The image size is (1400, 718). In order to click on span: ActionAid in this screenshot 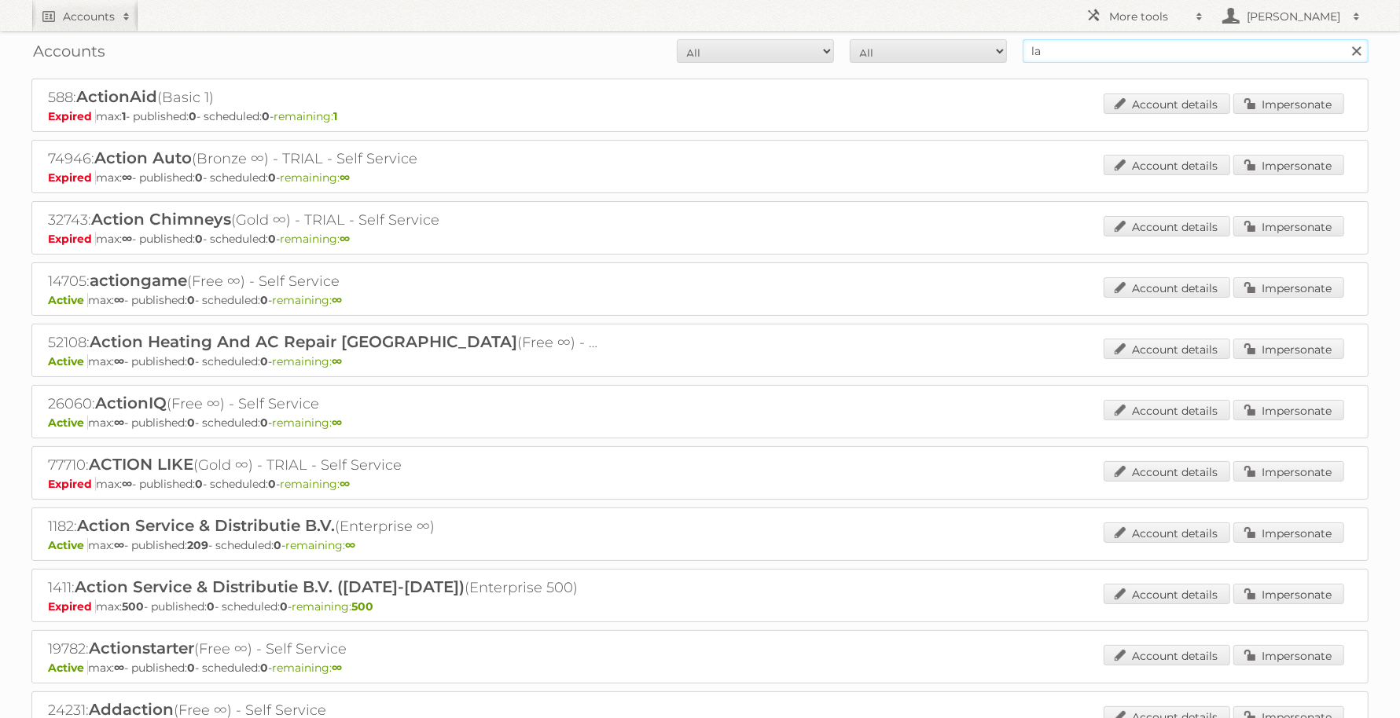, I will do `click(116, 97)`.